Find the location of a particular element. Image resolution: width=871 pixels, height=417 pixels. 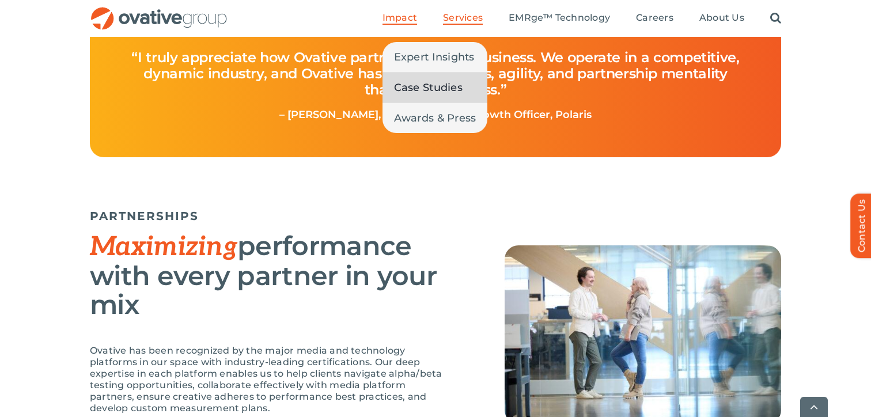

span: Maximizing is located at coordinates (164, 247).